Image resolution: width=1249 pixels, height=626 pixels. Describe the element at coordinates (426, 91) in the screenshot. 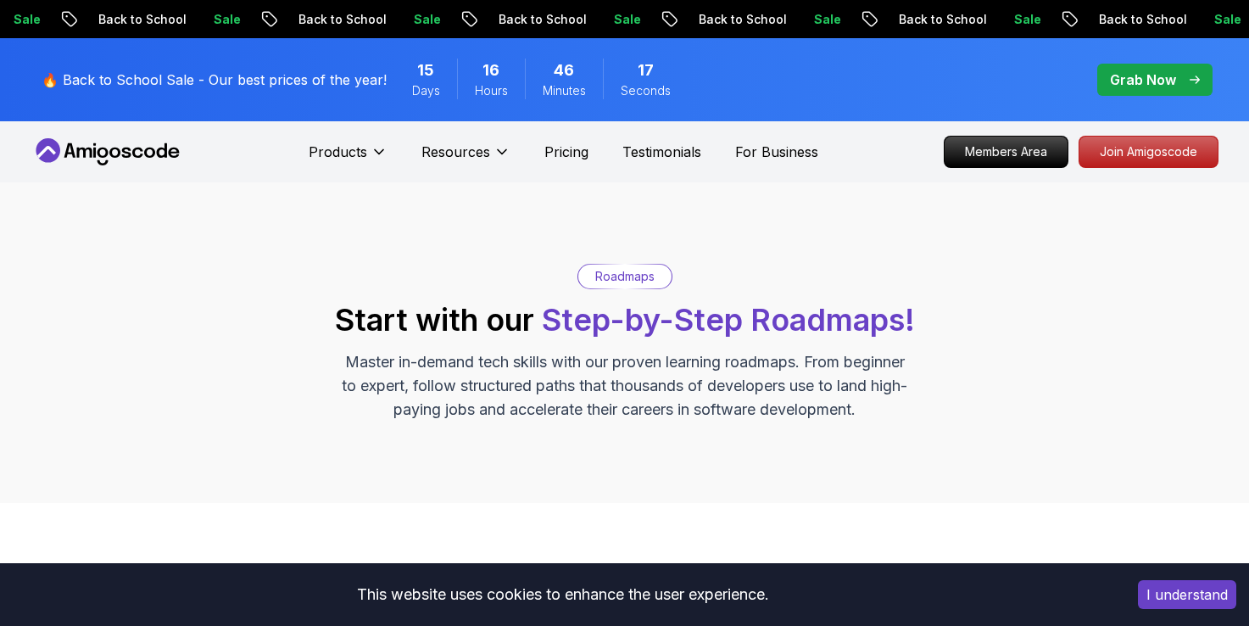

I see `span: Days` at that location.